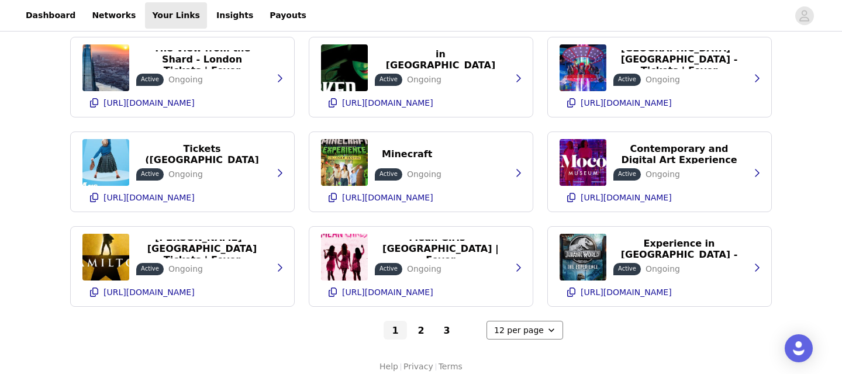 The height and width of the screenshot is (374, 842). What do you see at coordinates (583, 163) in the screenshot?
I see `img: Moco Museum: Modern, Contemporary and Digital Art Experience - London | Fever` at bounding box center [583, 163].